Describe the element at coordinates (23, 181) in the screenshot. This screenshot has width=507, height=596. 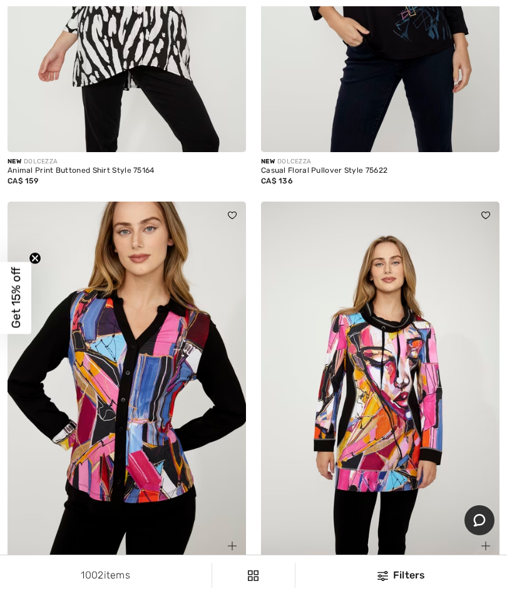
I see `span: CA$ 159` at that location.